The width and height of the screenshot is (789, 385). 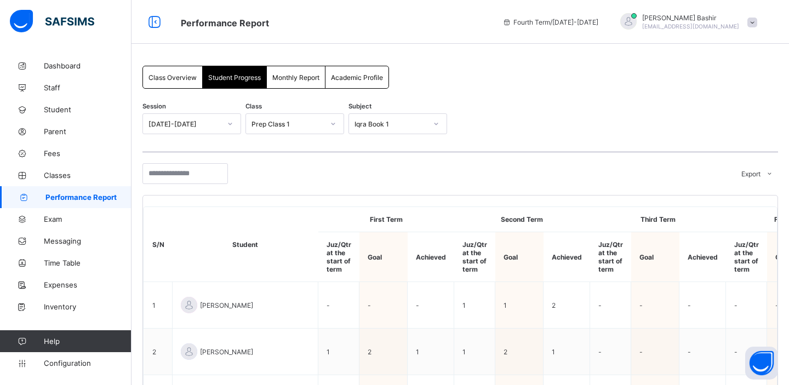 What do you see at coordinates (235, 77) in the screenshot?
I see `span: Student Progress` at bounding box center [235, 77].